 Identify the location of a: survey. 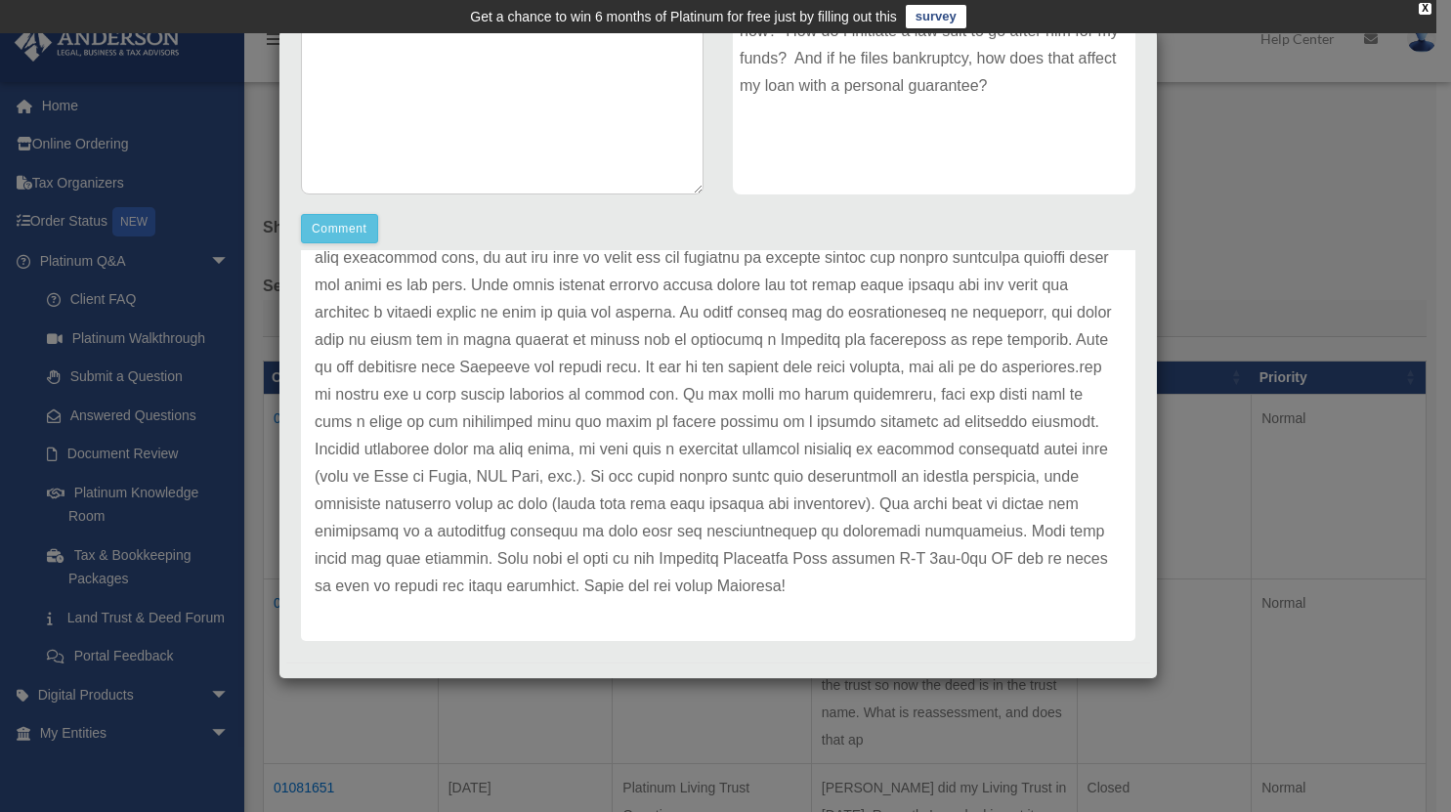
(936, 17).